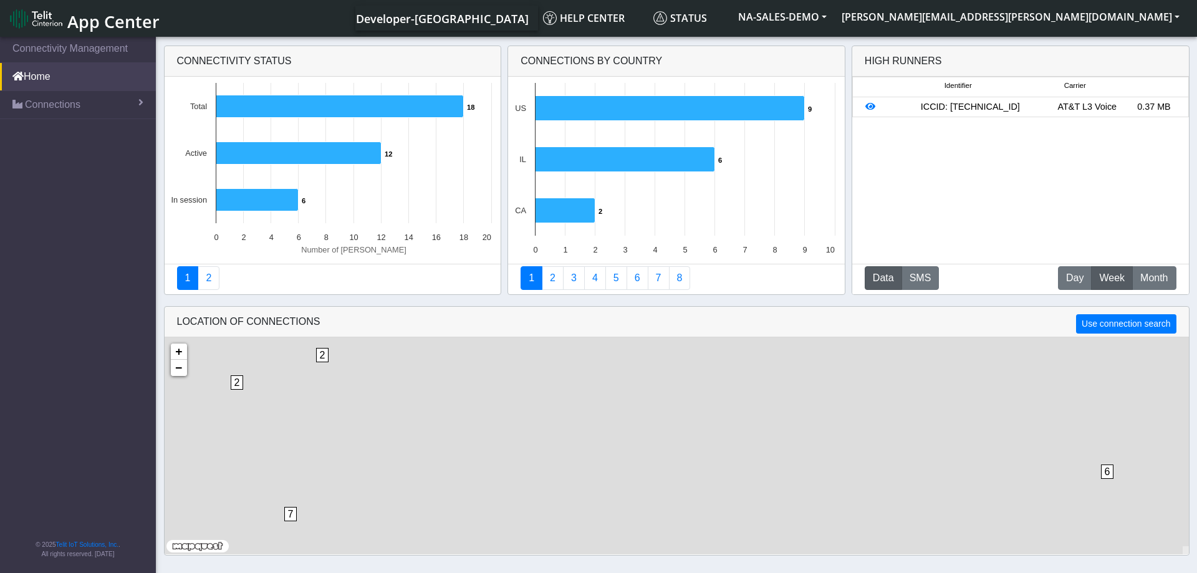  What do you see at coordinates (521, 108) in the screenshot?
I see `text: US` at bounding box center [521, 108].